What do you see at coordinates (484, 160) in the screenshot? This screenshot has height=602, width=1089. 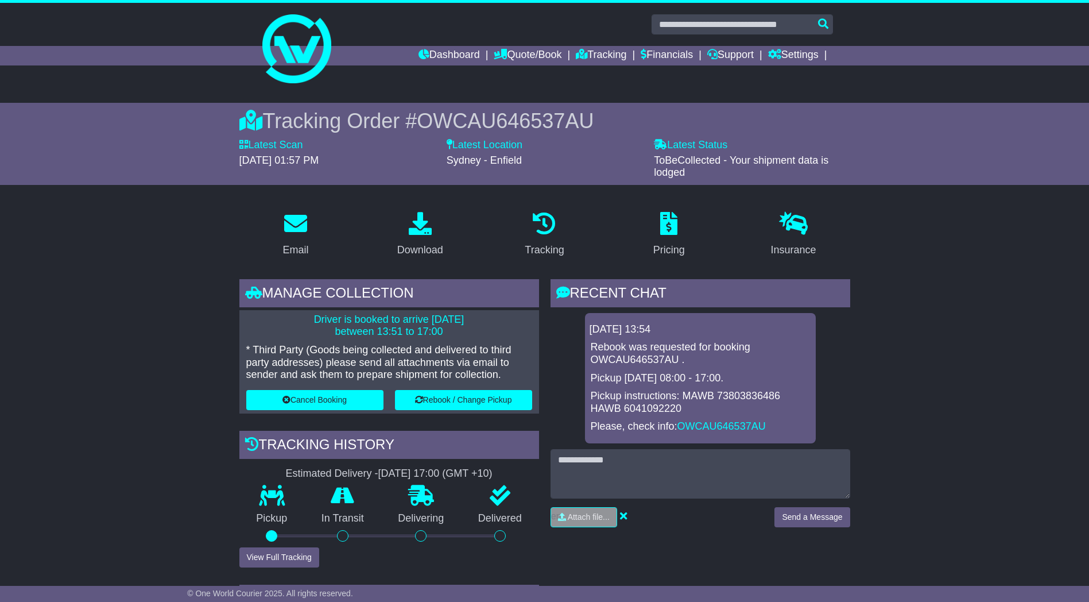 I see `span: Sydney - Enfield` at bounding box center [484, 160].